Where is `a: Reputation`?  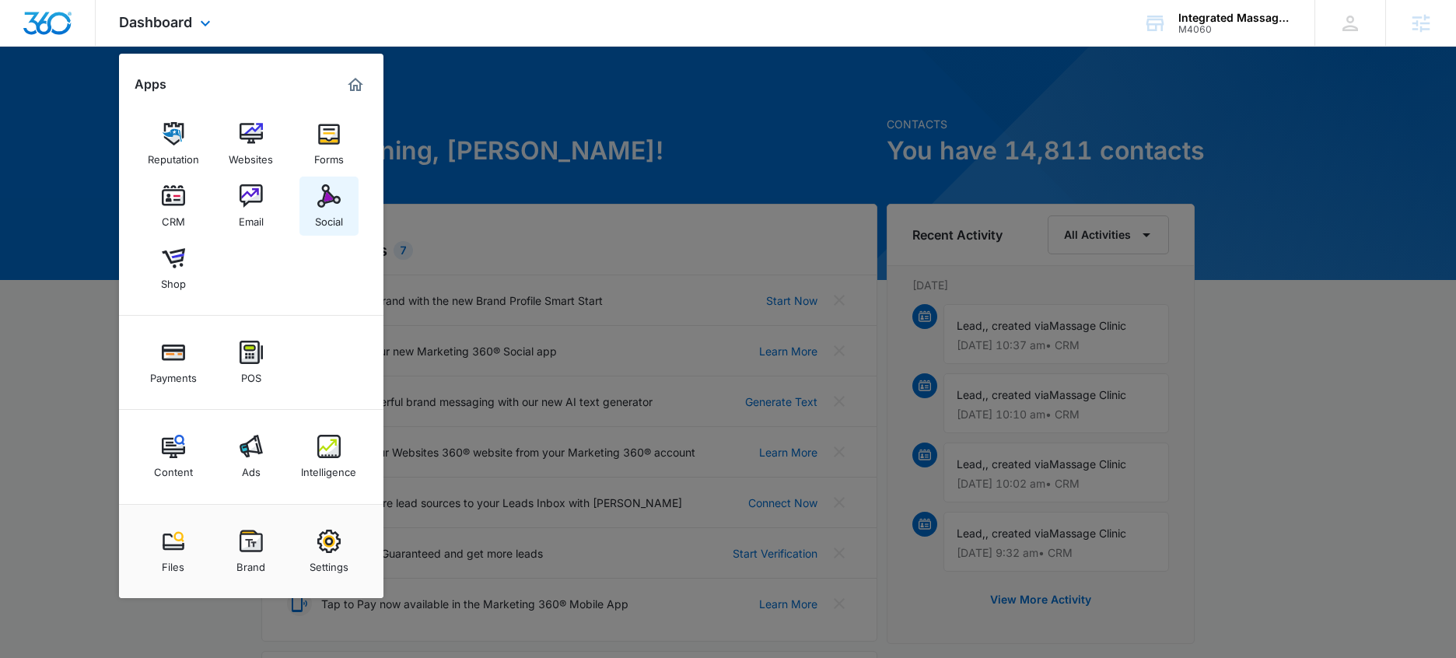 a: Reputation is located at coordinates (173, 144).